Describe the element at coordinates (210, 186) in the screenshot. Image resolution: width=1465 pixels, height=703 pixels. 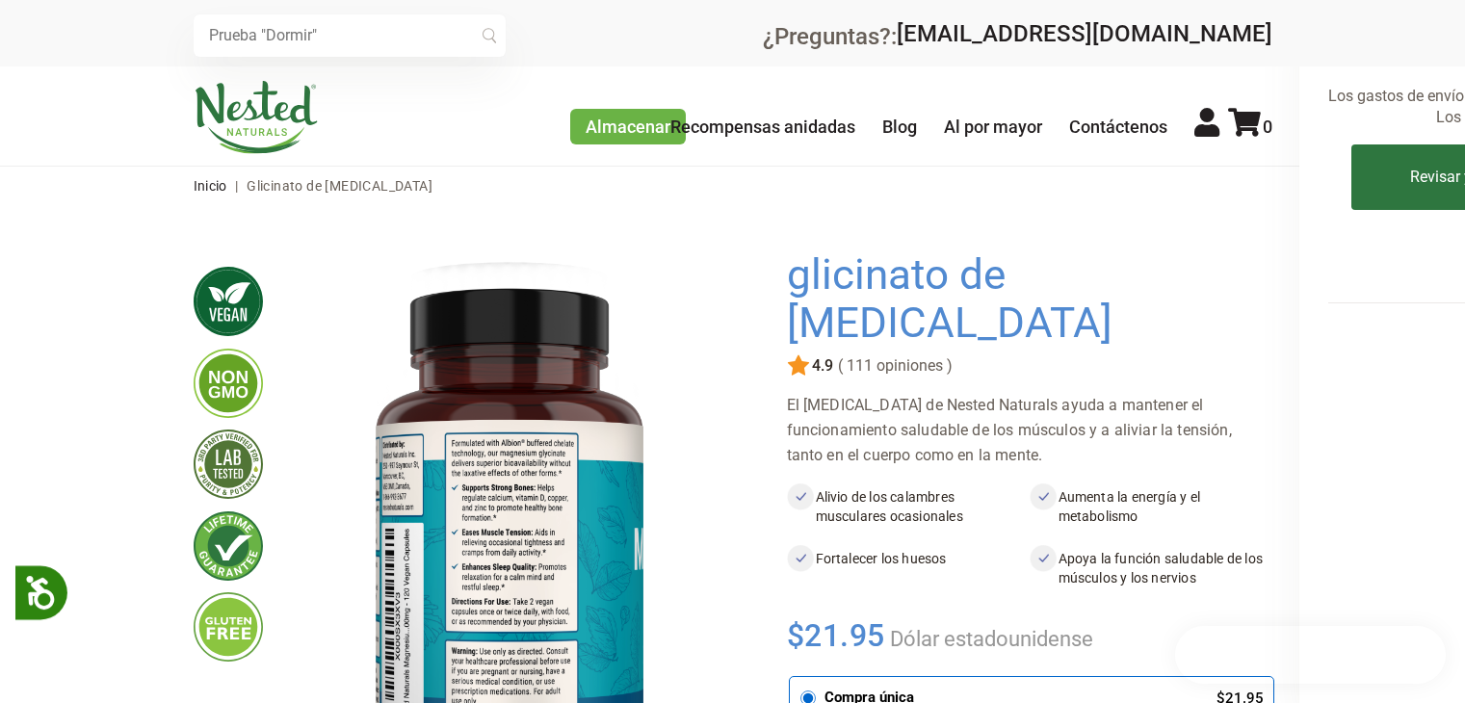
I see `font: Inicio` at that location.